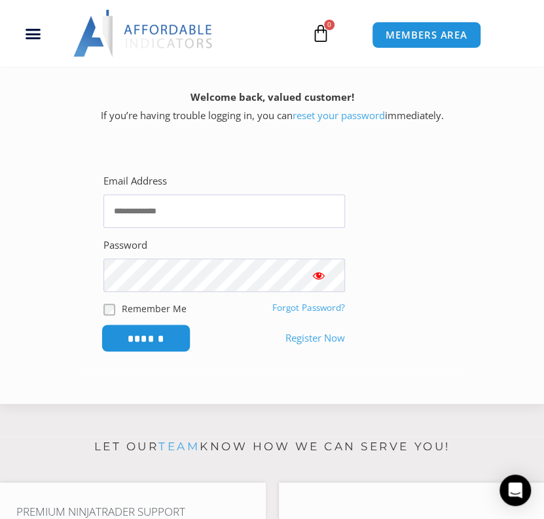 This screenshot has height=519, width=544. I want to click on a: team, so click(179, 446).